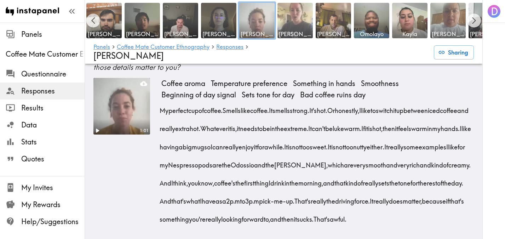  Describe the element at coordinates (182, 126) in the screenshot. I see `span: extra` at that location.